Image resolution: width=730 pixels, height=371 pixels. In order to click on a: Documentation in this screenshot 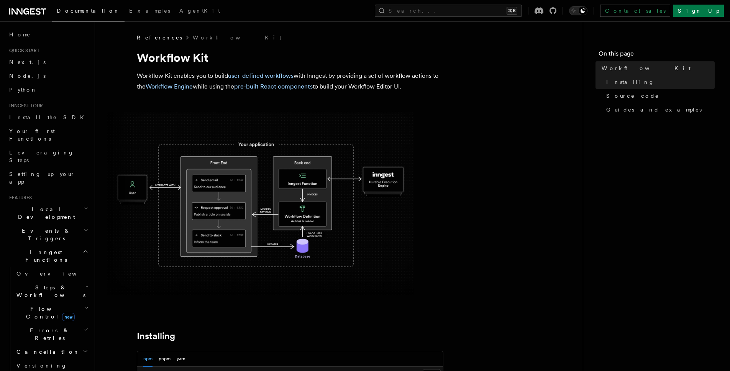, I will do `click(88, 12)`.